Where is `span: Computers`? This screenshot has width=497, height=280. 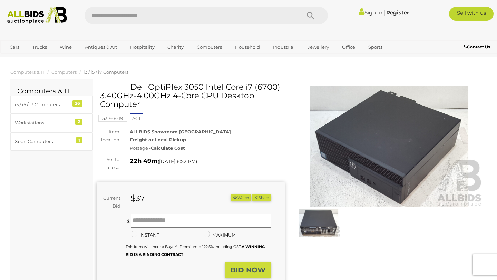 span: Computers is located at coordinates (64, 72).